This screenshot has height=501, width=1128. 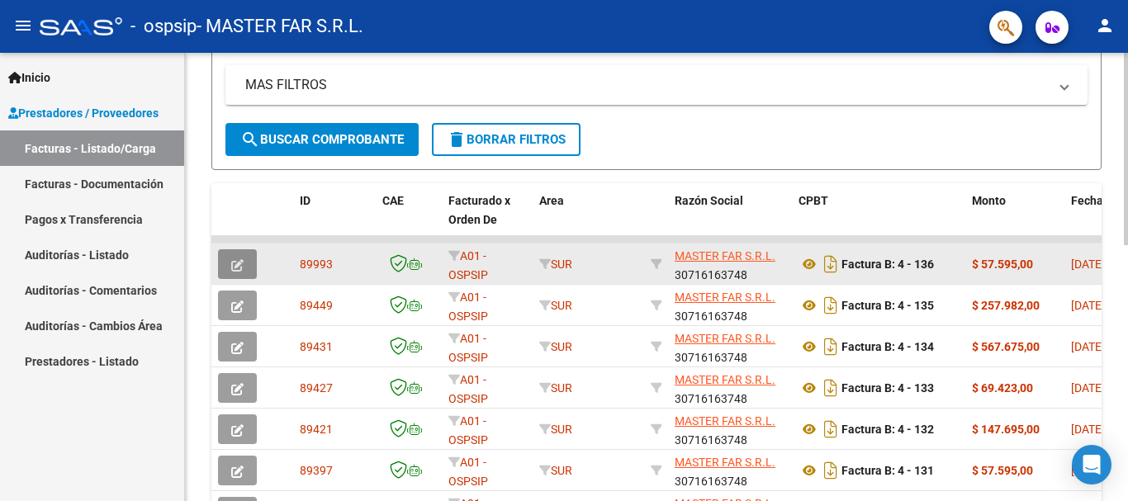 I want to click on datatable-header-cell: Monto, so click(x=1015, y=220).